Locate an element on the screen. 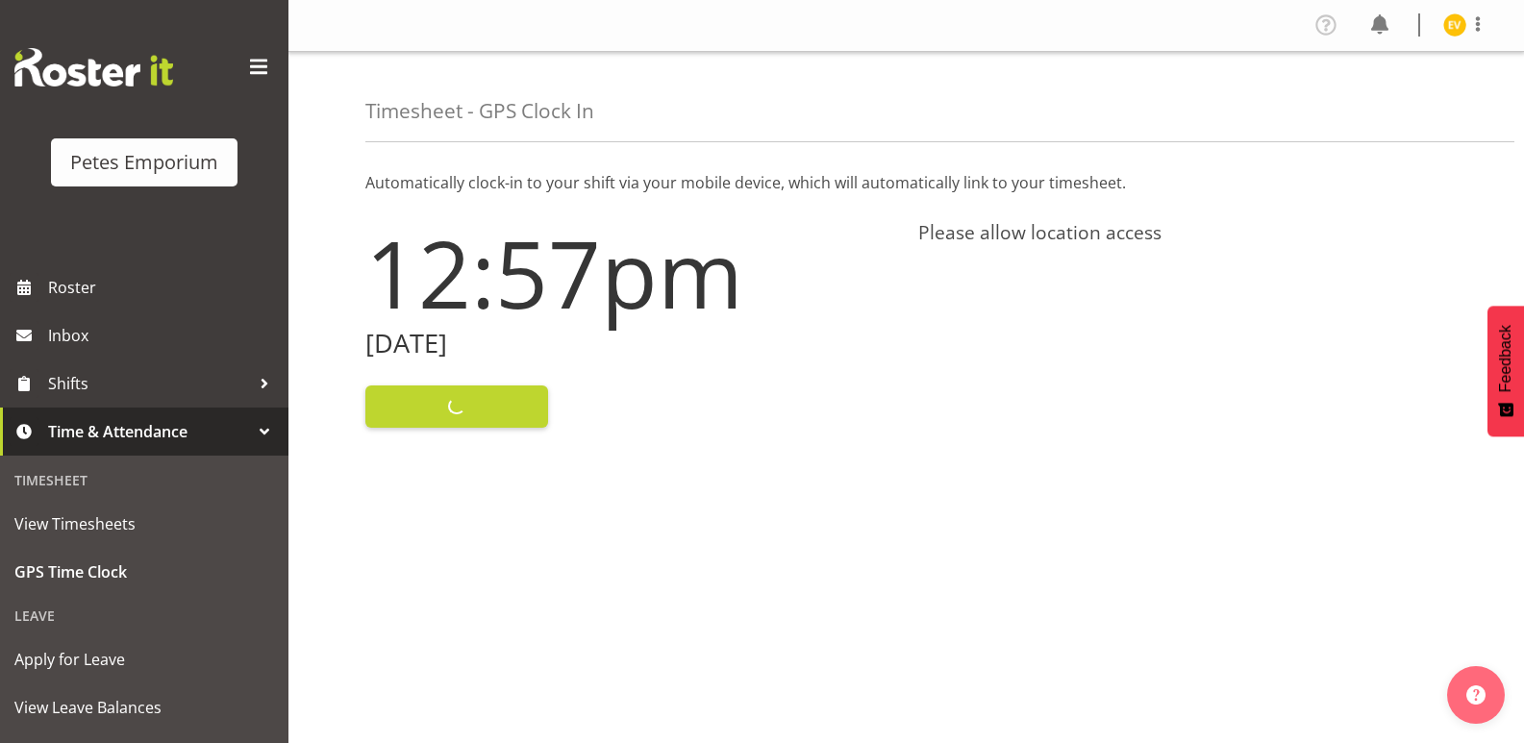  div: Leave is located at coordinates (144, 615).